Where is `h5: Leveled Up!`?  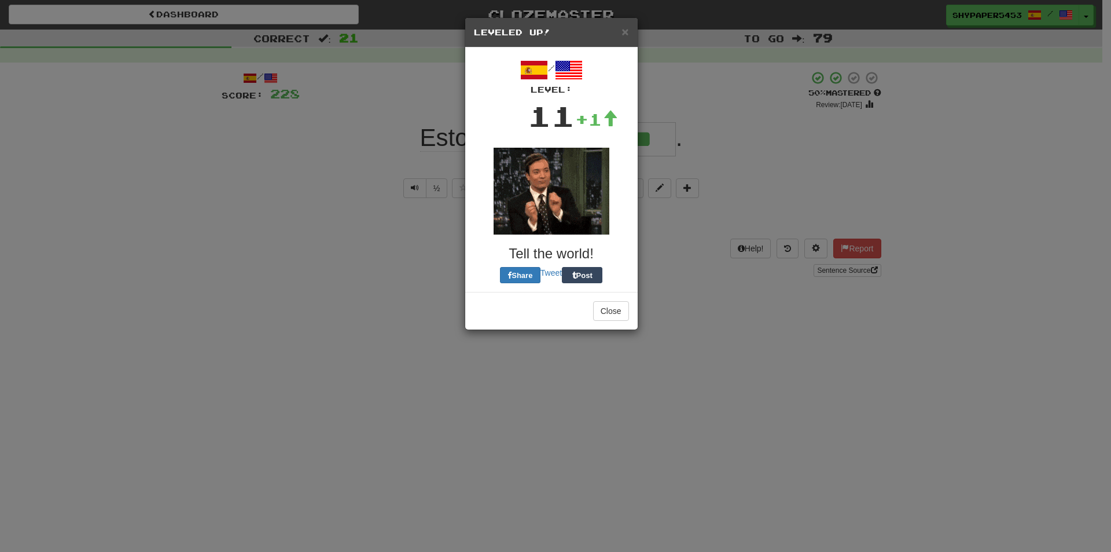
h5: Leveled Up! is located at coordinates (552, 32).